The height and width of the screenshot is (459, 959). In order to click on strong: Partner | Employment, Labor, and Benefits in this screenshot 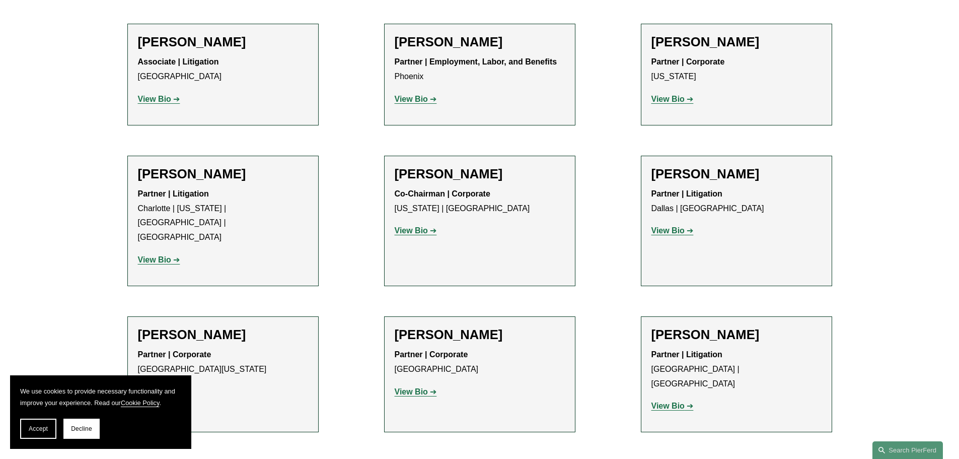, I will do `click(476, 61)`.